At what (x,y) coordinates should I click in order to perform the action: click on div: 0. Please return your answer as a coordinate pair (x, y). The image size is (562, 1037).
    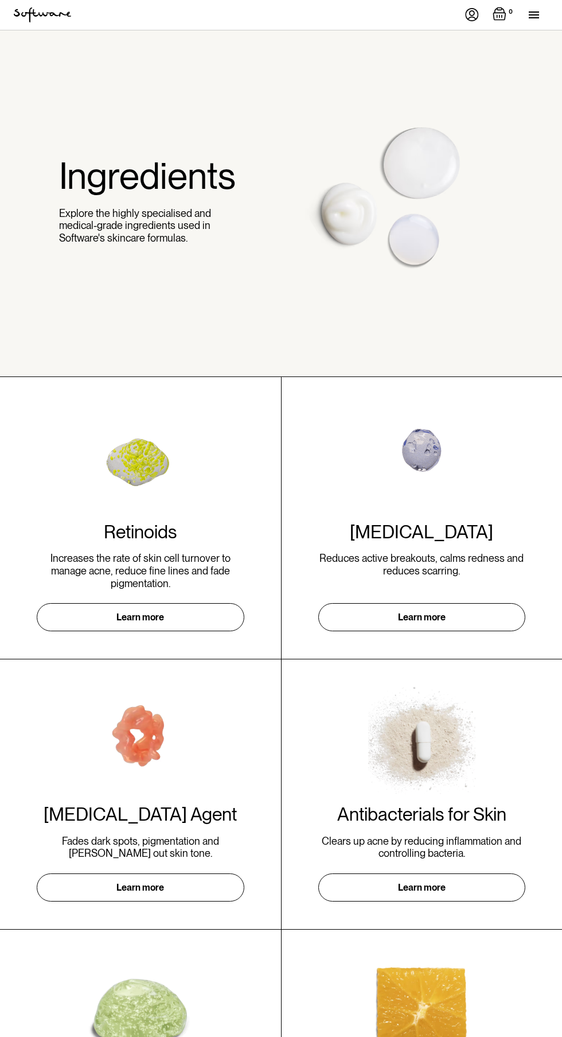
    Looking at the image, I should click on (511, 12).